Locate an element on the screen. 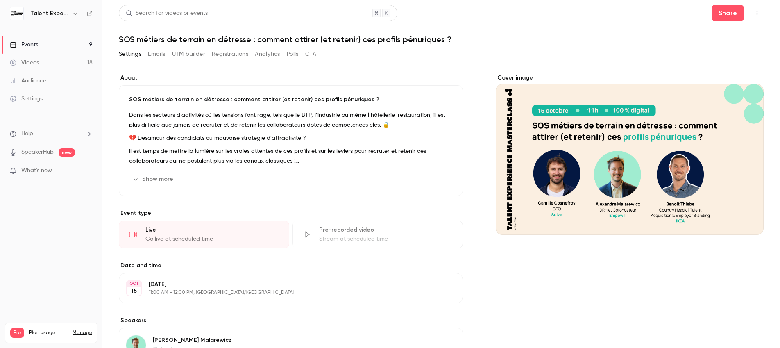 This screenshot has width=780, height=348. p: SOS métiers de terrain en détresse : comment attirer (et retenir) ces profils pénuriques ? is located at coordinates (291, 100).